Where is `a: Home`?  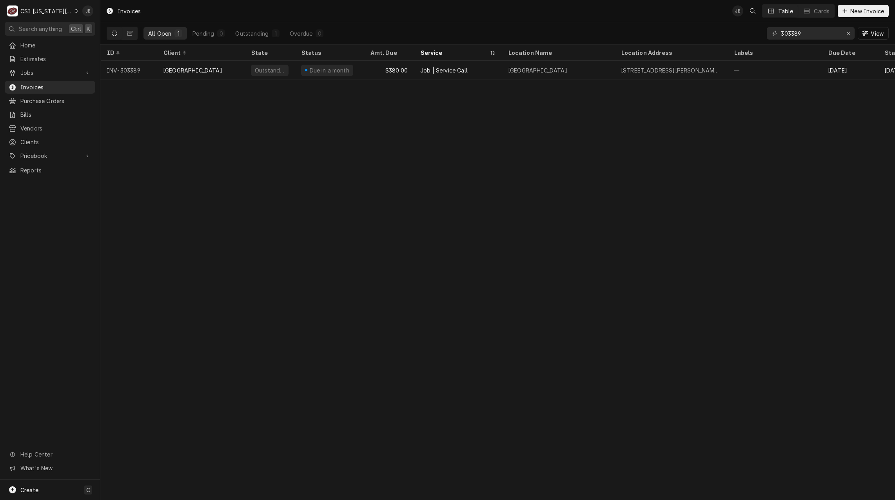 a: Home is located at coordinates (50, 45).